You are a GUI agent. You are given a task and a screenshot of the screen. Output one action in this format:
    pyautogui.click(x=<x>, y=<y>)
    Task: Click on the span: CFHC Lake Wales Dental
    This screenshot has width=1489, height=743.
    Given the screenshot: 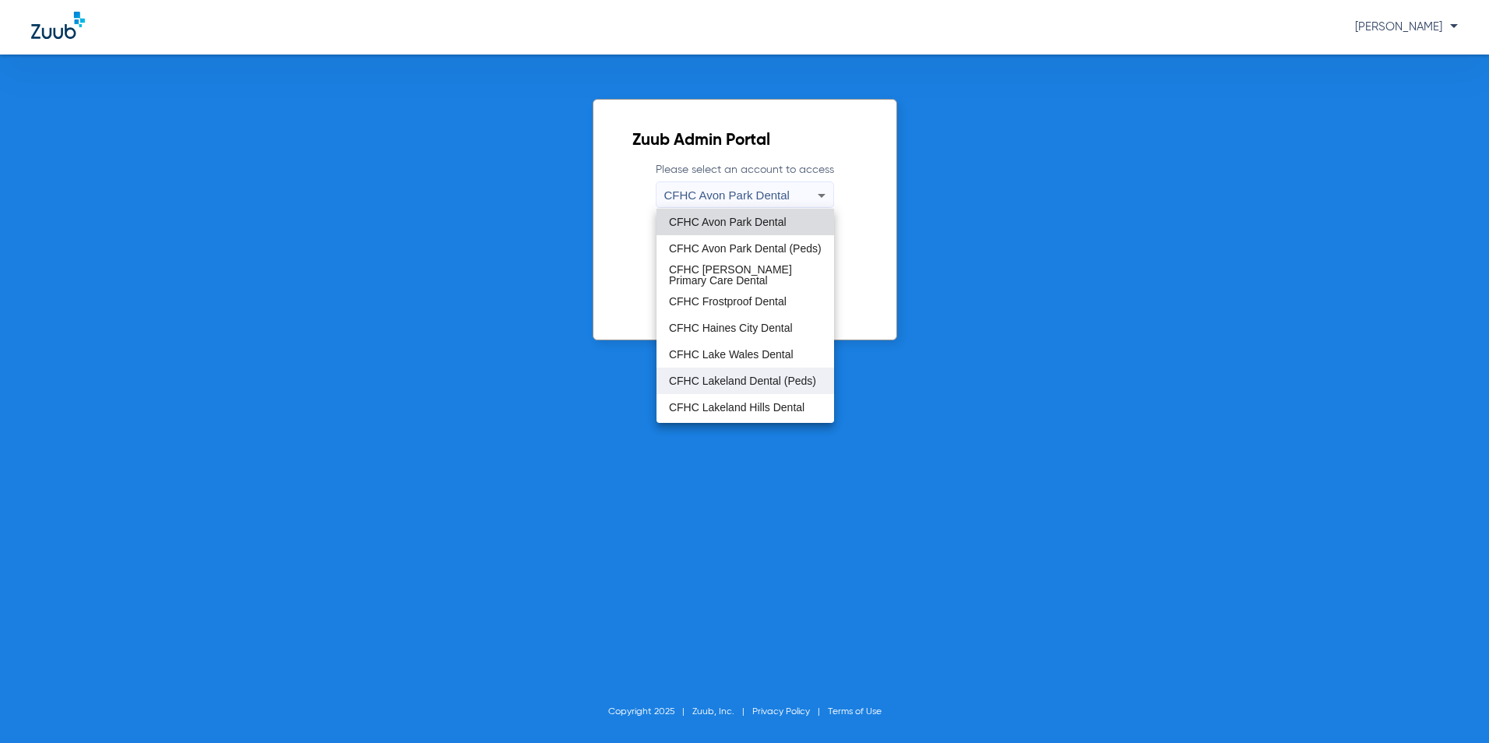 What is the action you would take?
    pyautogui.click(x=731, y=354)
    